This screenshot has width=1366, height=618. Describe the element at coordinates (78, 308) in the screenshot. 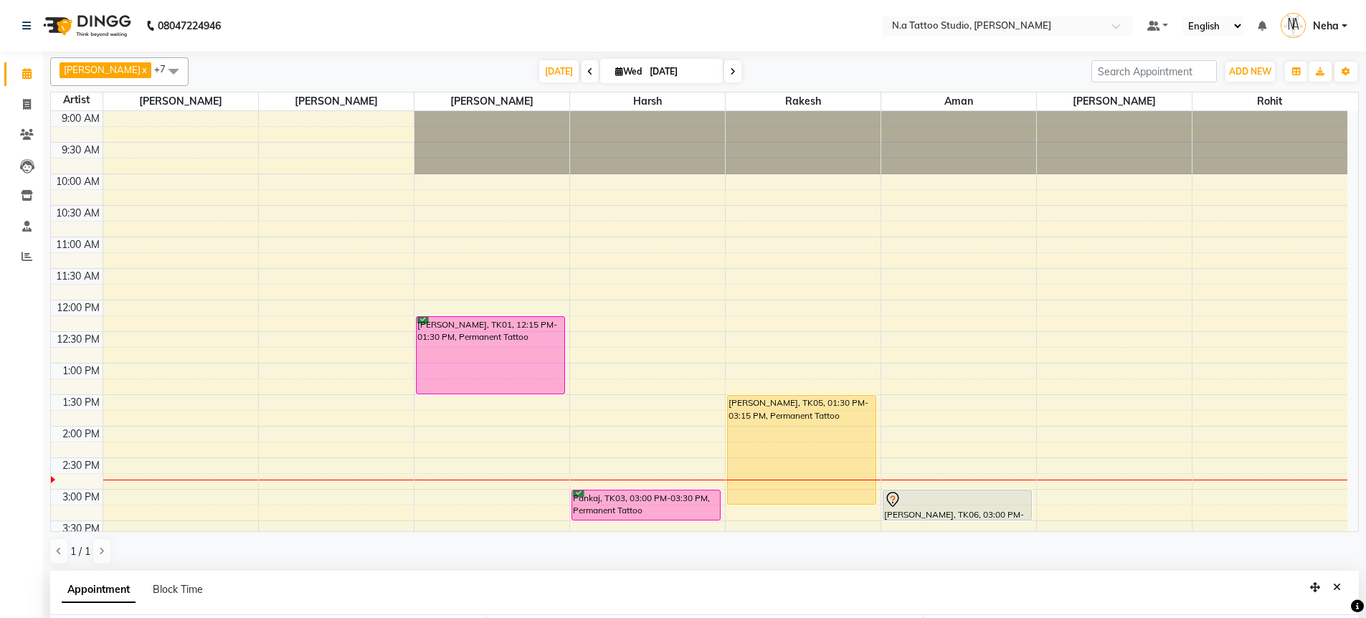

I see `div: 12:00 PM` at that location.